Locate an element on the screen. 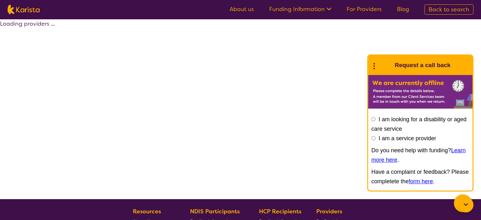  a: Funding Information is located at coordinates (300, 9).